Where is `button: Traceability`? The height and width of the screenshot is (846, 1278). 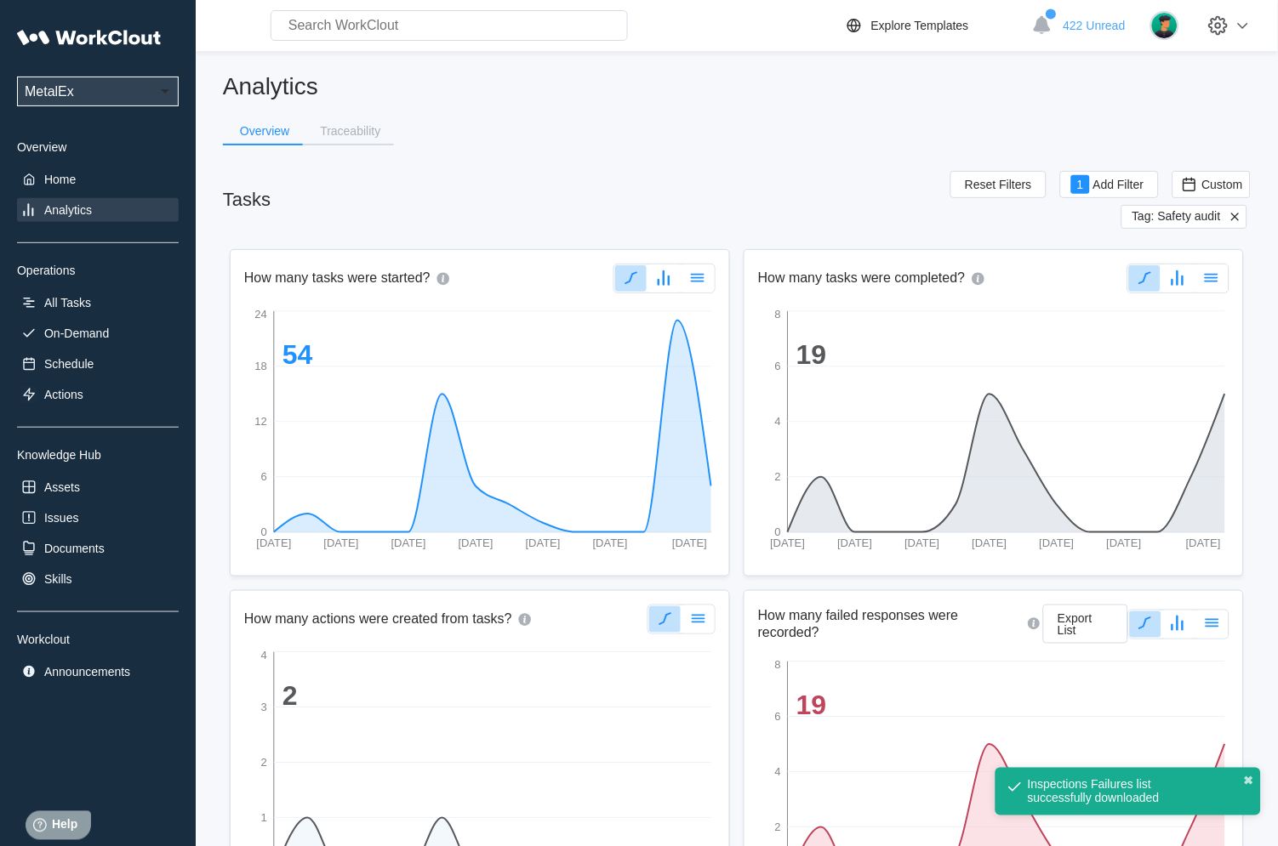
button: Traceability is located at coordinates (348, 131).